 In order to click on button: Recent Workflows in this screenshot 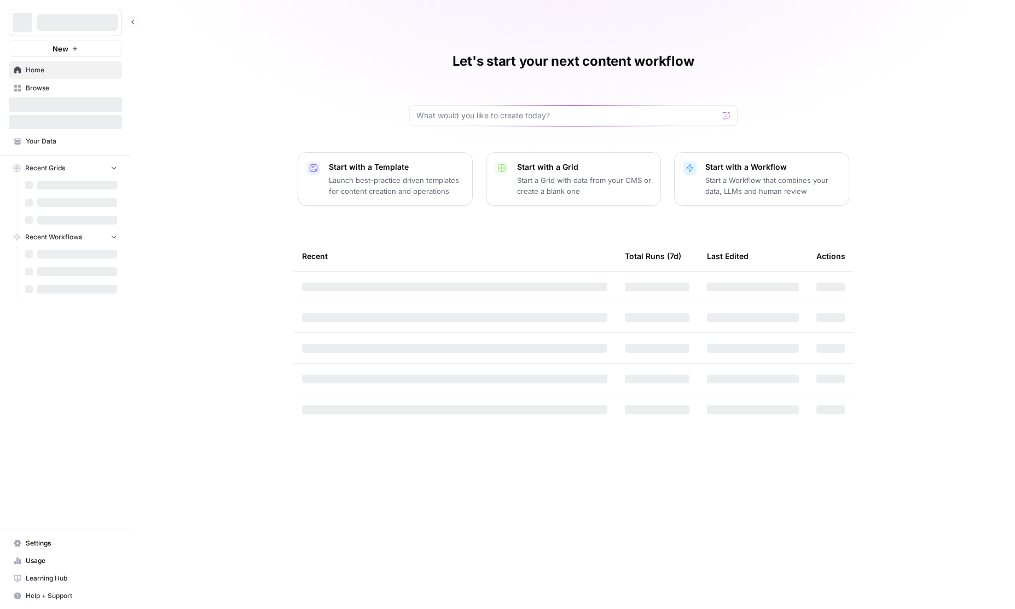, I will do `click(65, 237)`.